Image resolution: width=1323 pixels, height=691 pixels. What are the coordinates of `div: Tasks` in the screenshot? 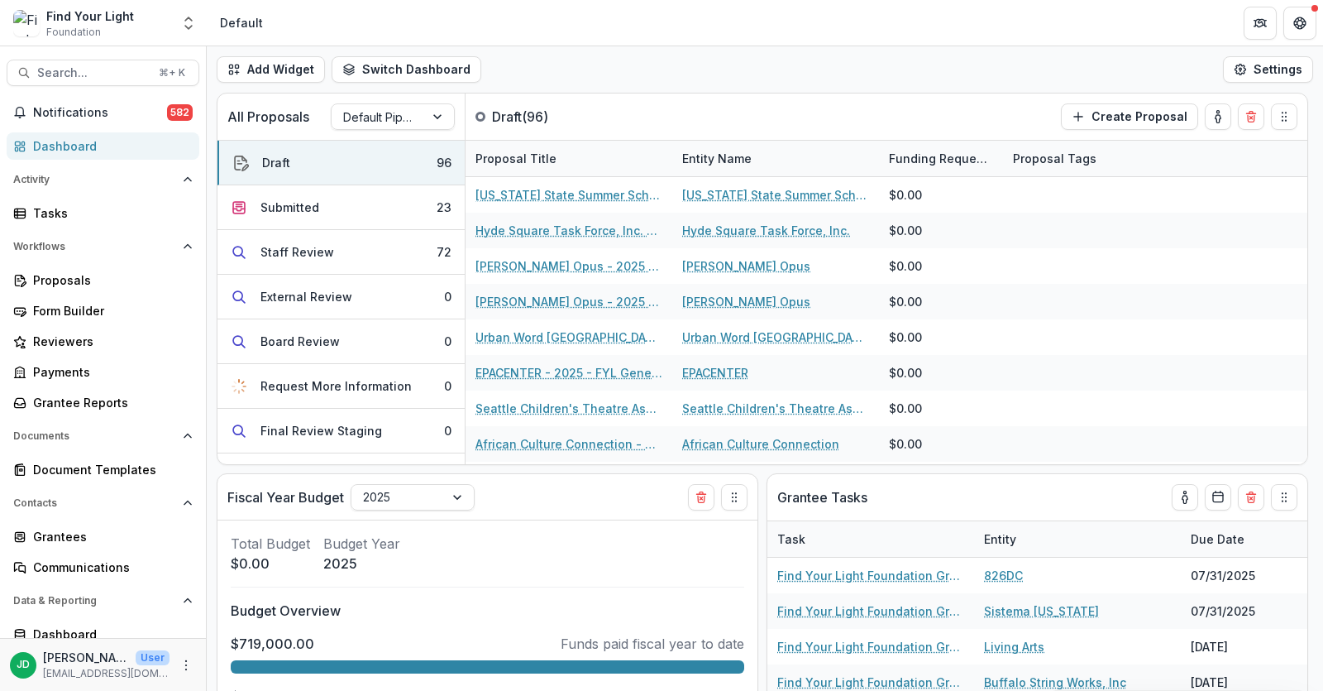 It's located at (109, 213).